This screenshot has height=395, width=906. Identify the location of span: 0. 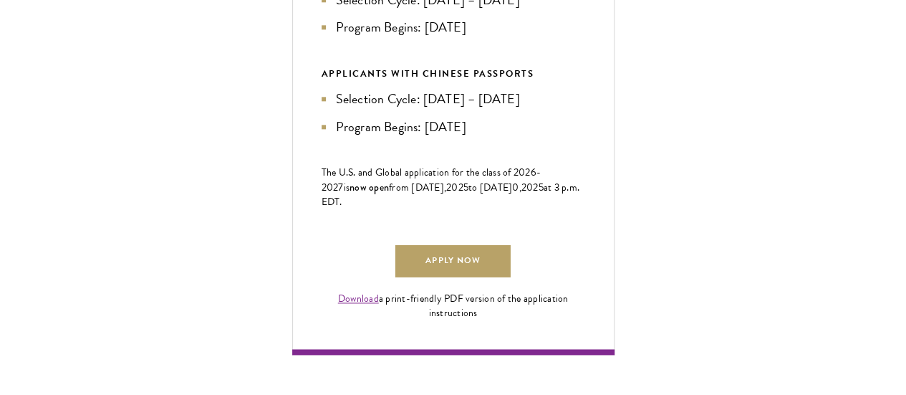
(515, 187).